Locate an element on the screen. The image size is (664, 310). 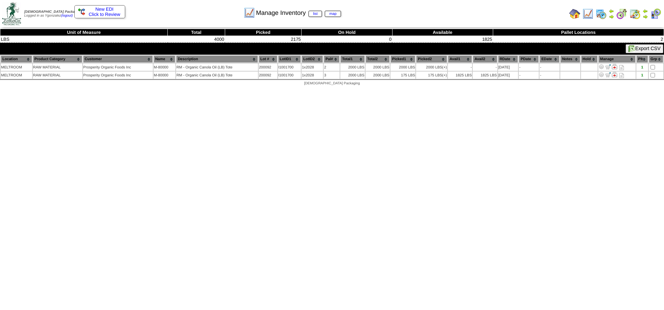
th: Available is located at coordinates (442, 32).